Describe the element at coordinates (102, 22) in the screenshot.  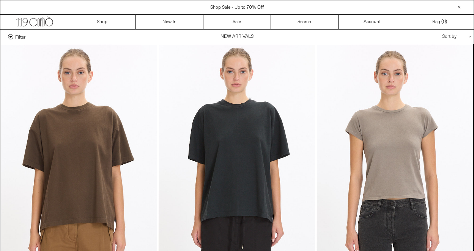
I see `a: Shop` at that location.